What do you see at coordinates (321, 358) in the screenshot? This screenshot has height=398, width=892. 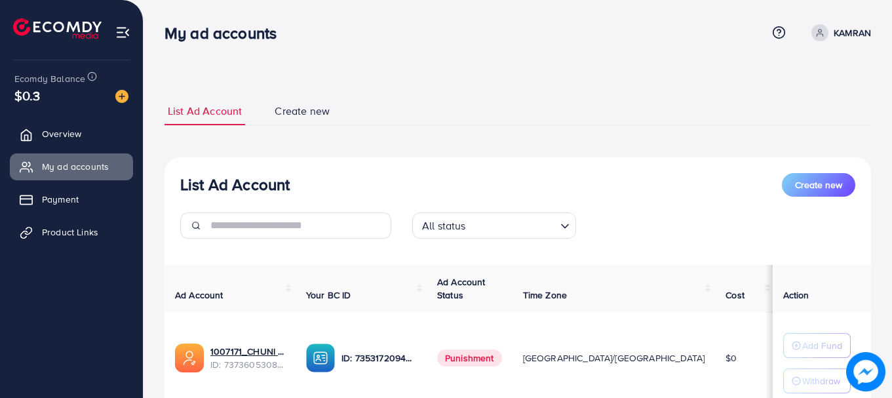 I see `img: ic-ba-acc.ded83a64.svg` at bounding box center [321, 358].